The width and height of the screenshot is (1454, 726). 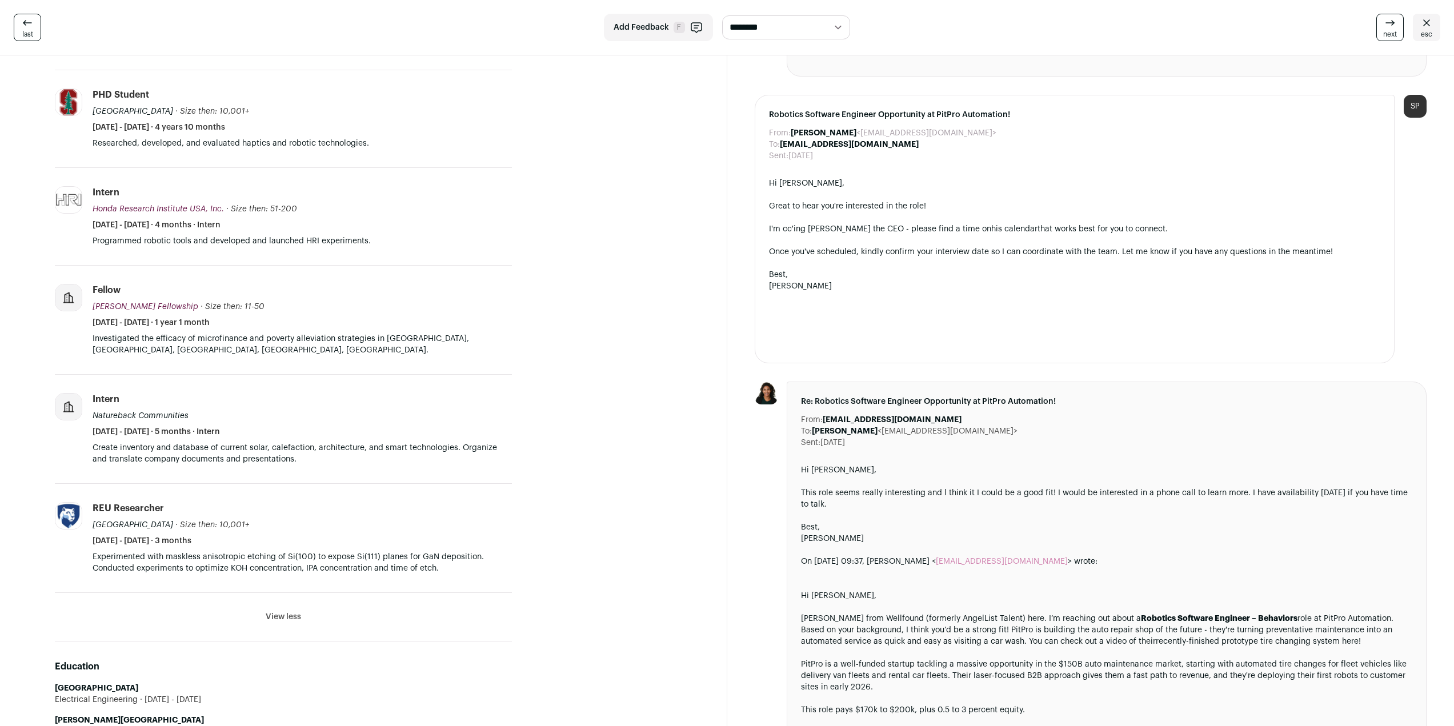 What do you see at coordinates (766, 393) in the screenshot?
I see `img: 0c9444e76ad59ac16b2720c79c3288ed65056c90a20a0d8b13fae541daa456dc` at bounding box center [766, 393].